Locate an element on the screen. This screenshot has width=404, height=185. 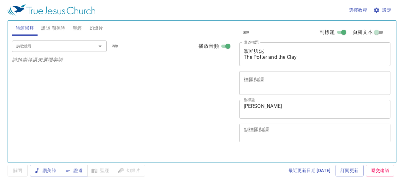
a: 遞交建議 is located at coordinates (380, 170).